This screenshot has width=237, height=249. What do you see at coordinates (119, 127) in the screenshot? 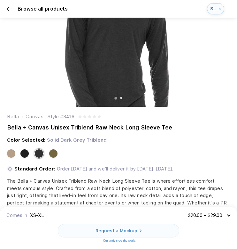
I see `div: Bella + Canvas Unisex Triblend Raw Neck Long Sleeve Tee` at bounding box center [119, 127].